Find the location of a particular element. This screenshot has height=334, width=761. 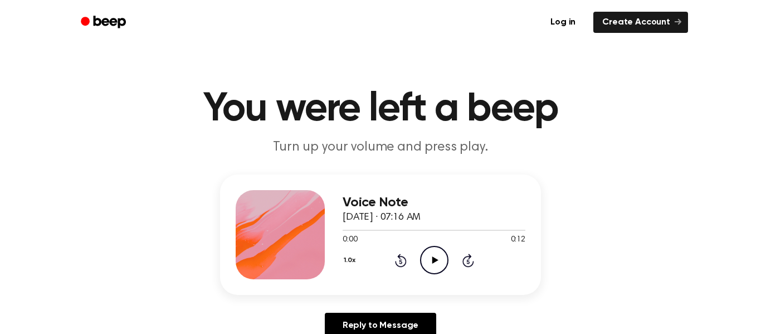

span: 0:00 is located at coordinates (350, 240).